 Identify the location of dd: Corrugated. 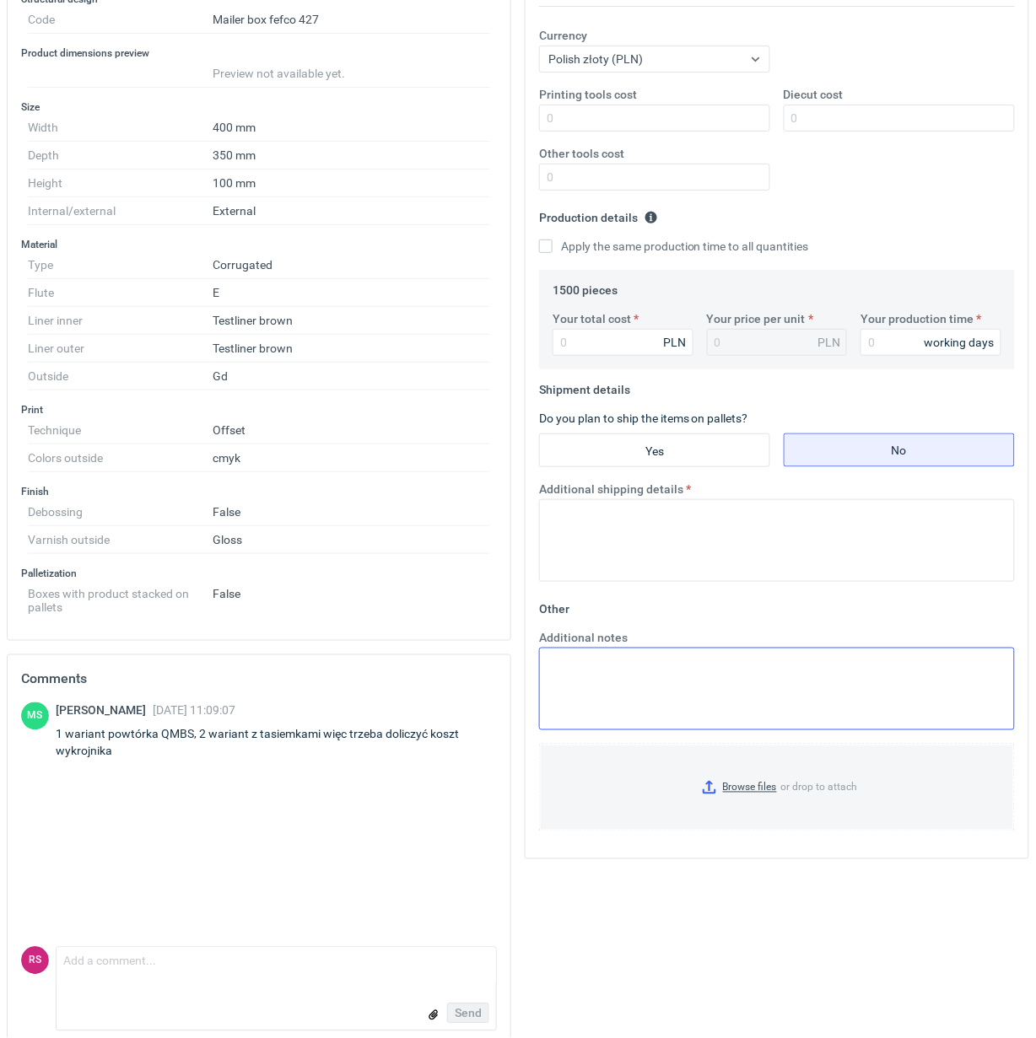
(351, 265).